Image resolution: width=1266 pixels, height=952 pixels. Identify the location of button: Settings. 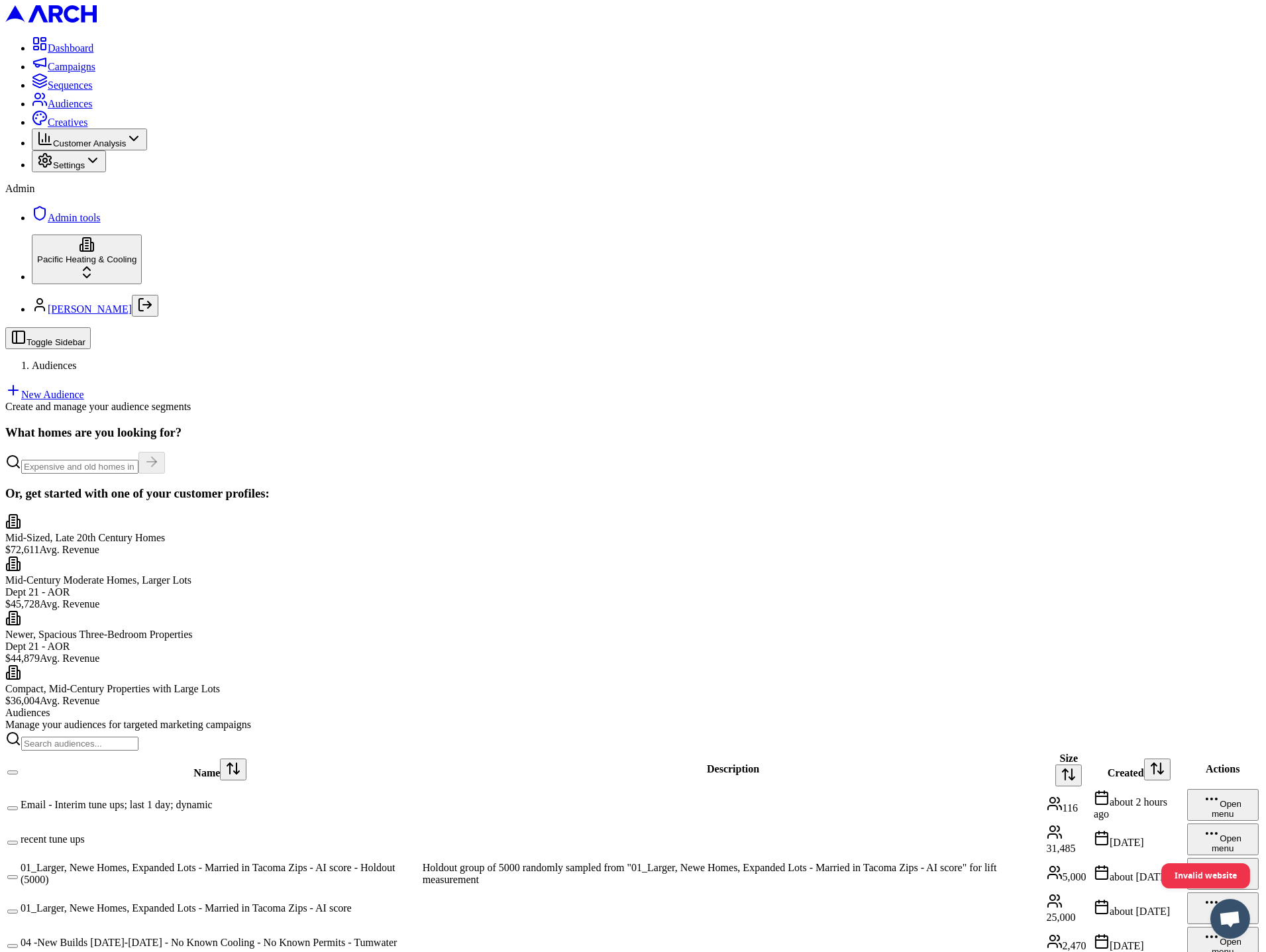
(69, 161).